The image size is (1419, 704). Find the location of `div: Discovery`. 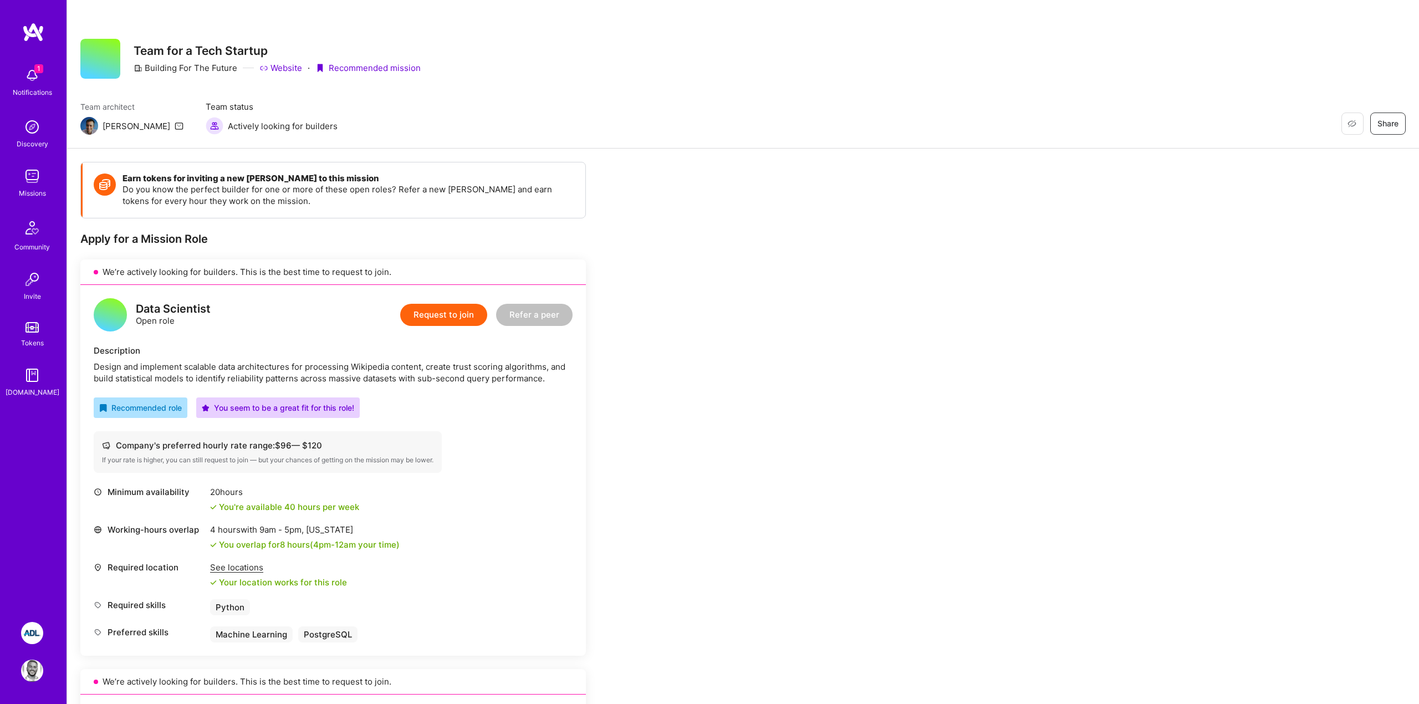

div: Discovery is located at coordinates (32, 144).